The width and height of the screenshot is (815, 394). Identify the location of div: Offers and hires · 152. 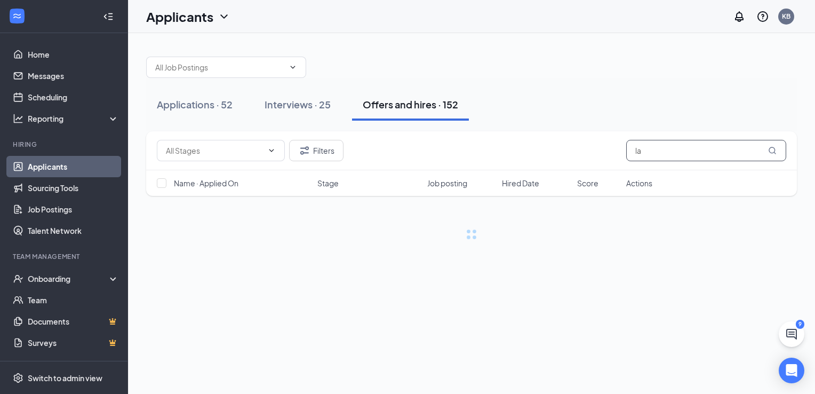
(410, 104).